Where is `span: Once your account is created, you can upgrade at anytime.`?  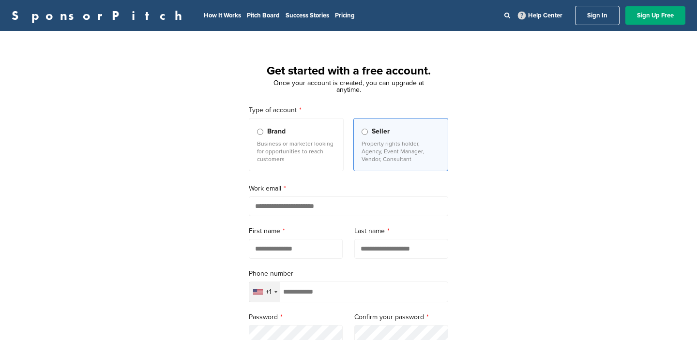 span: Once your account is created, you can upgrade at anytime. is located at coordinates (349, 86).